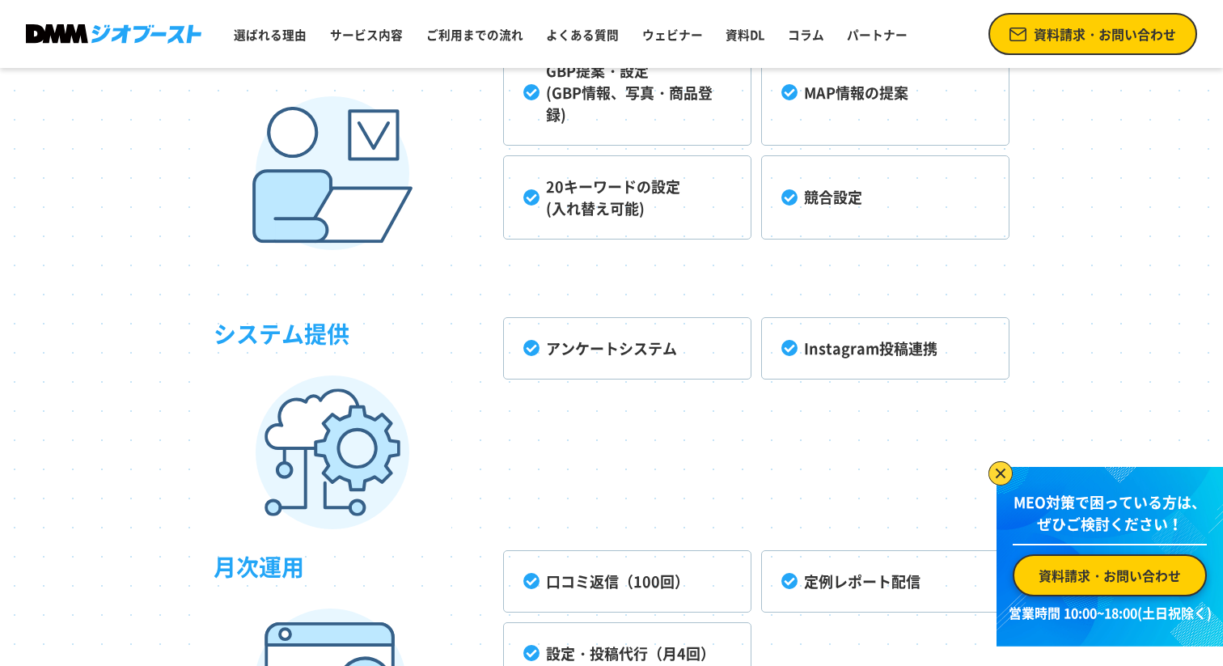 The height and width of the screenshot is (666, 1223). I want to click on p: MEO対策で困っている方は、 ぜひご検討ください！, so click(1110, 518).